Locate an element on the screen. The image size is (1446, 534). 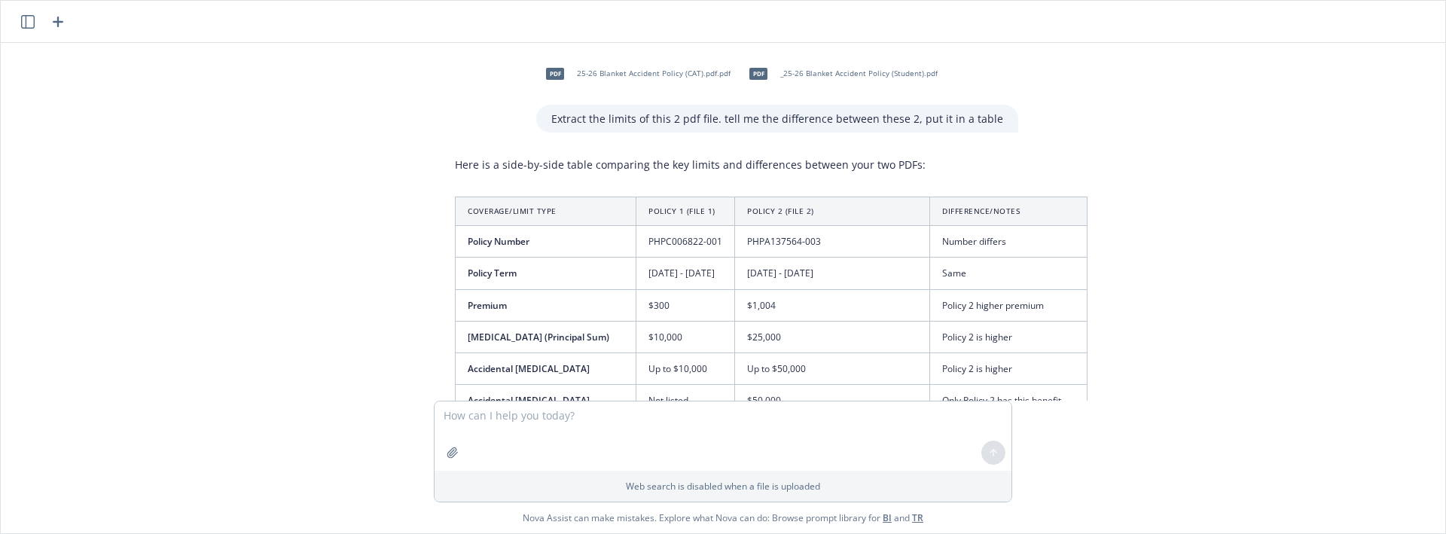
td: $1,004 is located at coordinates (832, 305).